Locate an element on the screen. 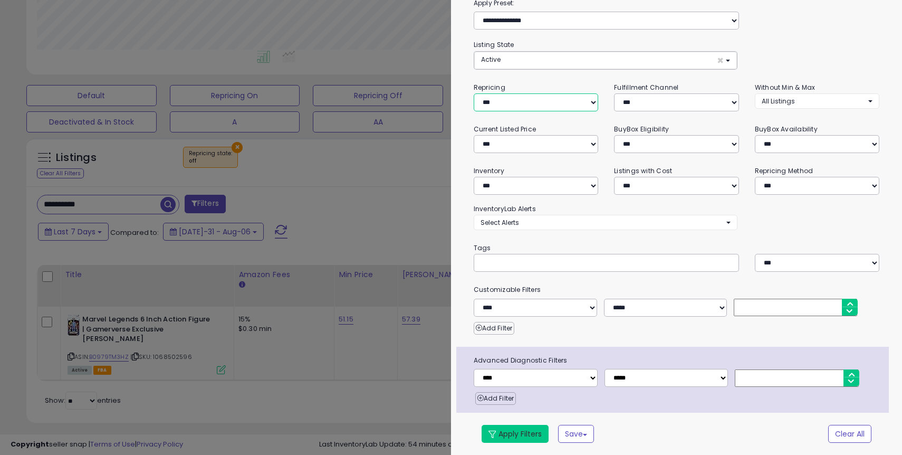 The width and height of the screenshot is (902, 455). span: Active is located at coordinates (491, 59).